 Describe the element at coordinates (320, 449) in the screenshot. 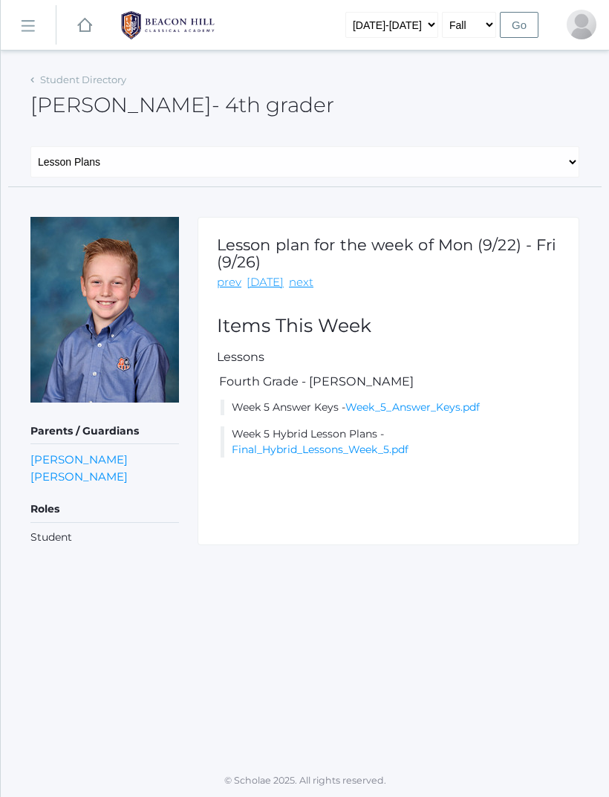

I see `a: Final_Hybrid_Lessons_Week_5.pdf` at that location.